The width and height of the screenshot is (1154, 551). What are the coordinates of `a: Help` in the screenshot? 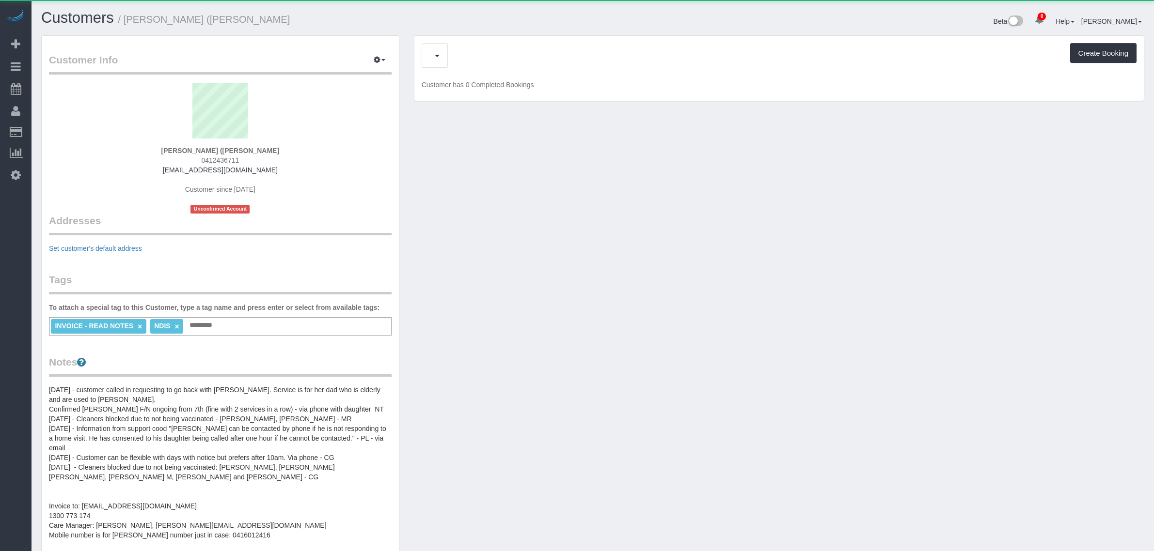 It's located at (1064, 21).